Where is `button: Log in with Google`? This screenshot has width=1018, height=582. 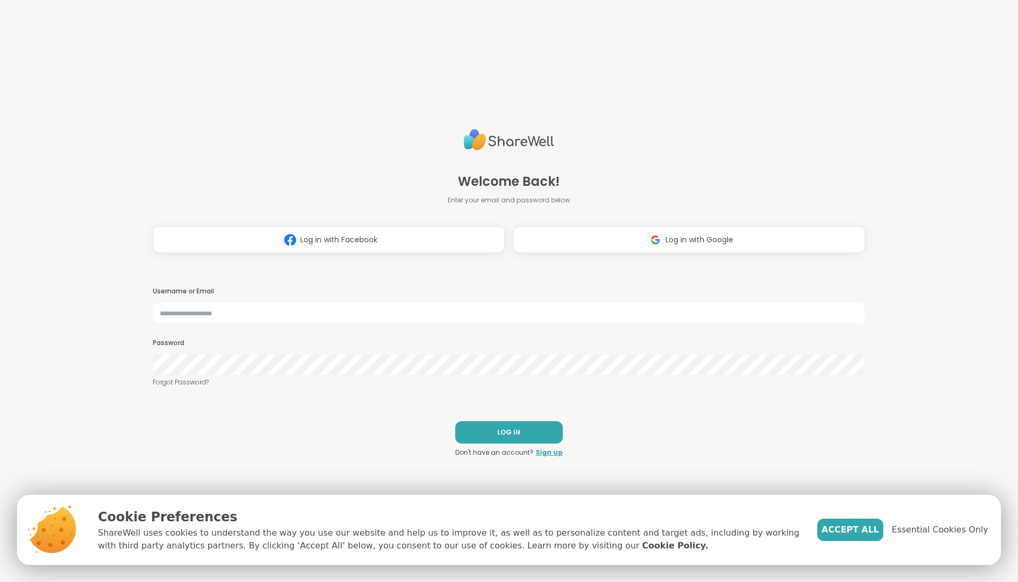
button: Log in with Google is located at coordinates (689, 240).